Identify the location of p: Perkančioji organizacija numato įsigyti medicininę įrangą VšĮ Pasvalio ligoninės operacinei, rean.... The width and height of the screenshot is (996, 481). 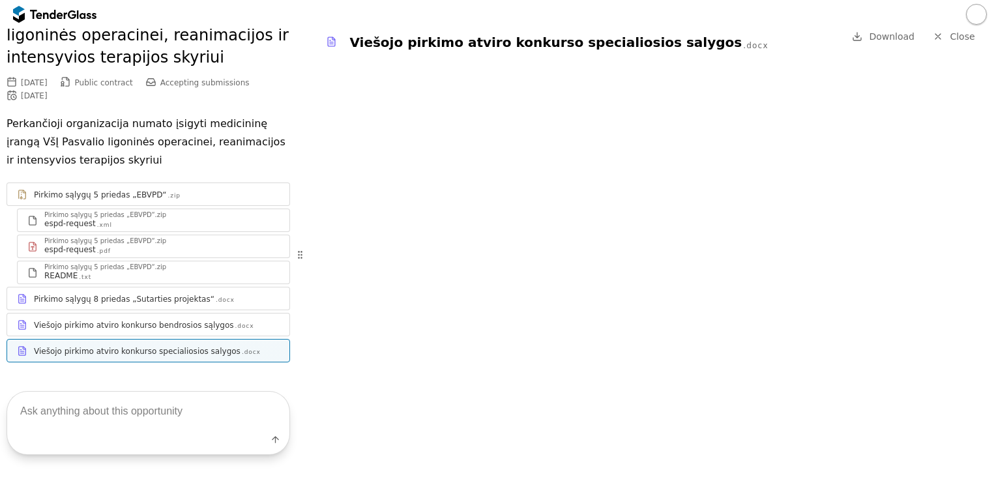
(148, 142).